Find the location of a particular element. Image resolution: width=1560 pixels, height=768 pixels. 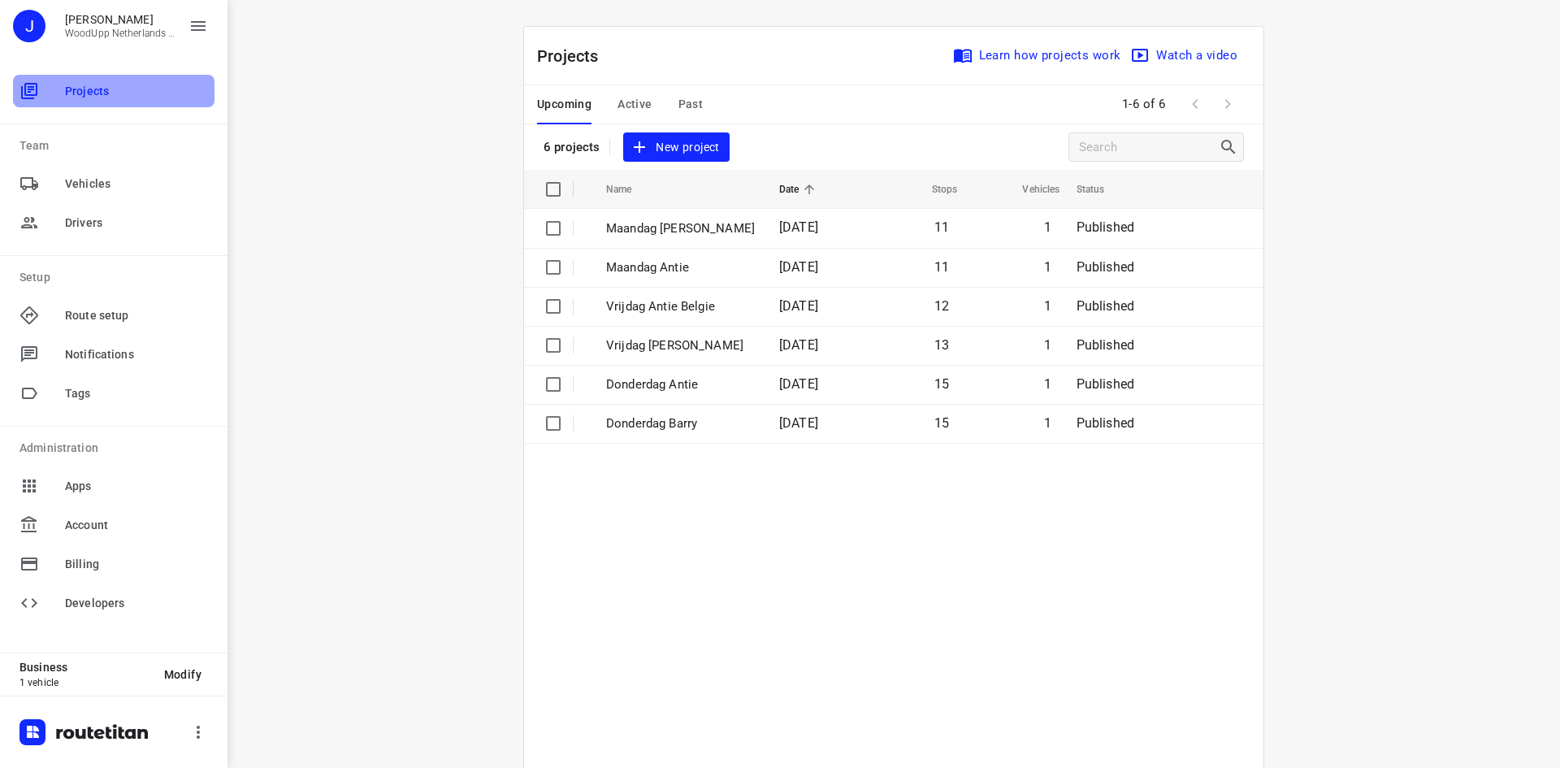

div: J is located at coordinates (29, 26).